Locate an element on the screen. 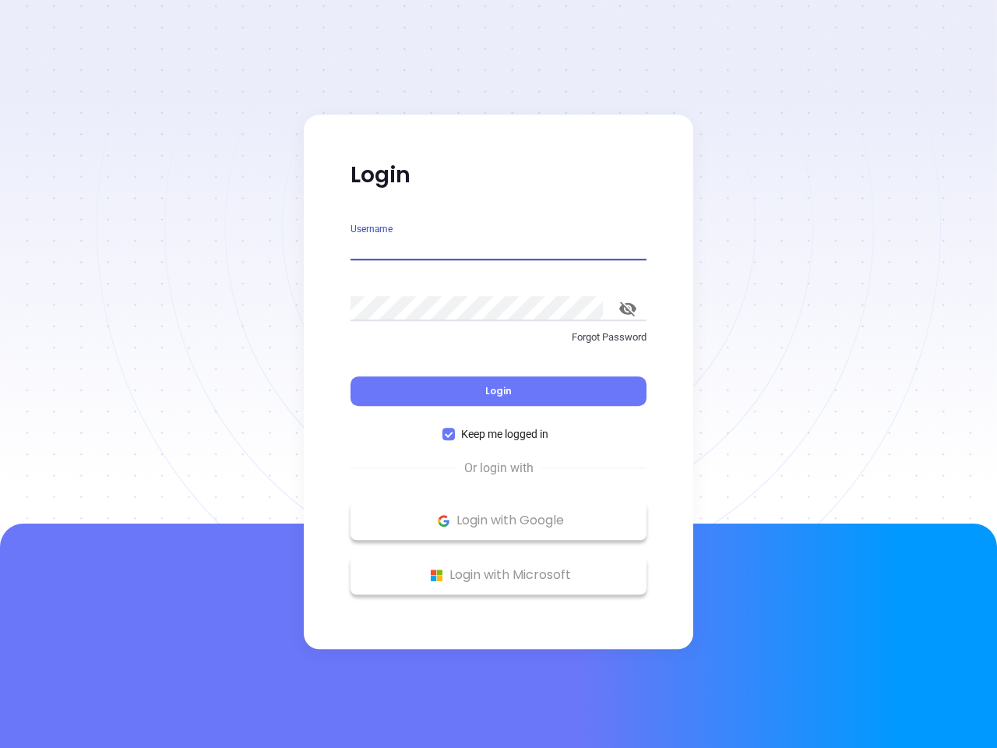  button: toggle password visibility is located at coordinates (628, 309).